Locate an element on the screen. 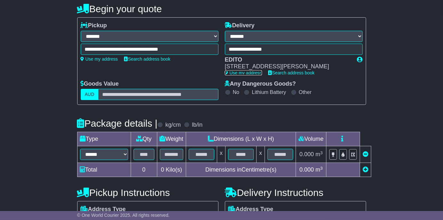 The image size is (443, 220). label: No is located at coordinates (236, 92).